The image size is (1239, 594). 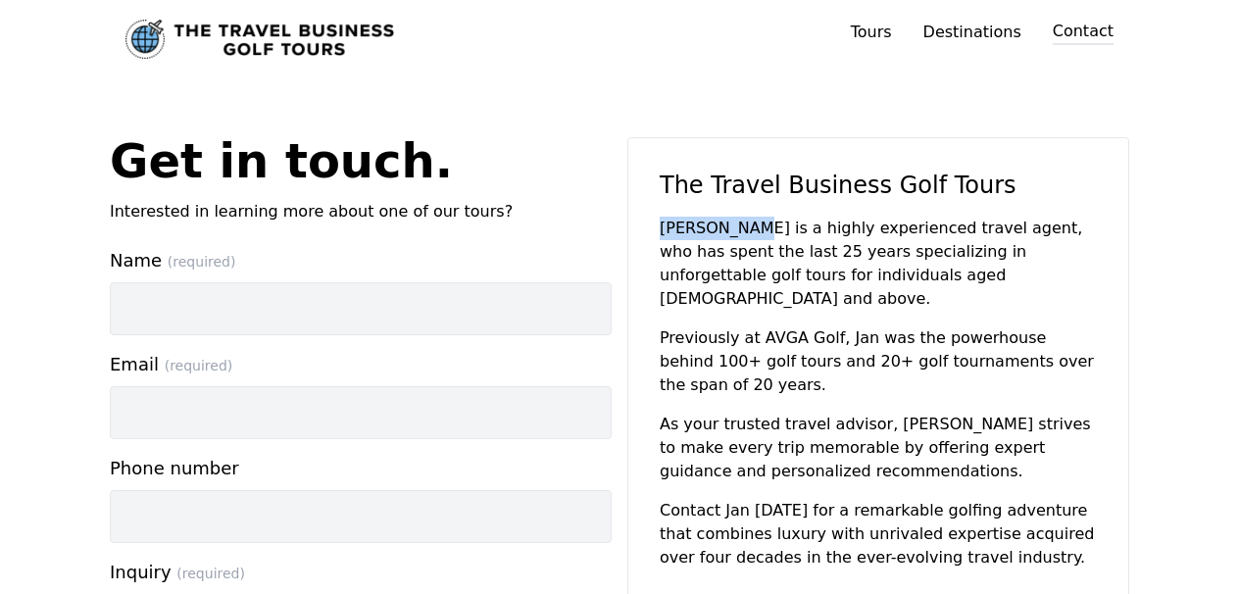 What do you see at coordinates (878, 362) in the screenshot?
I see `p: Previously at AVGA Golf, Jan was the powerhouse behind 100+ golf tours and 20+ golf tournaments o...` at bounding box center [878, 362].